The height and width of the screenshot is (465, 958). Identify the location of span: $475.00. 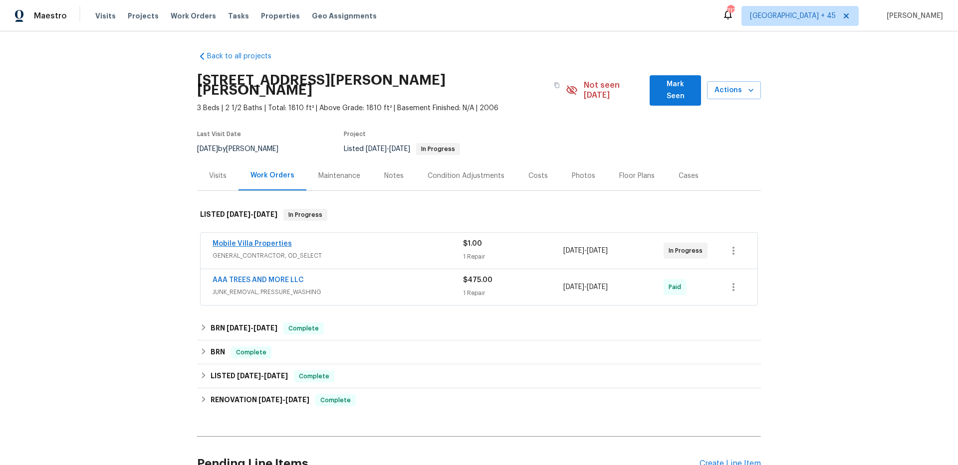
(477, 280).